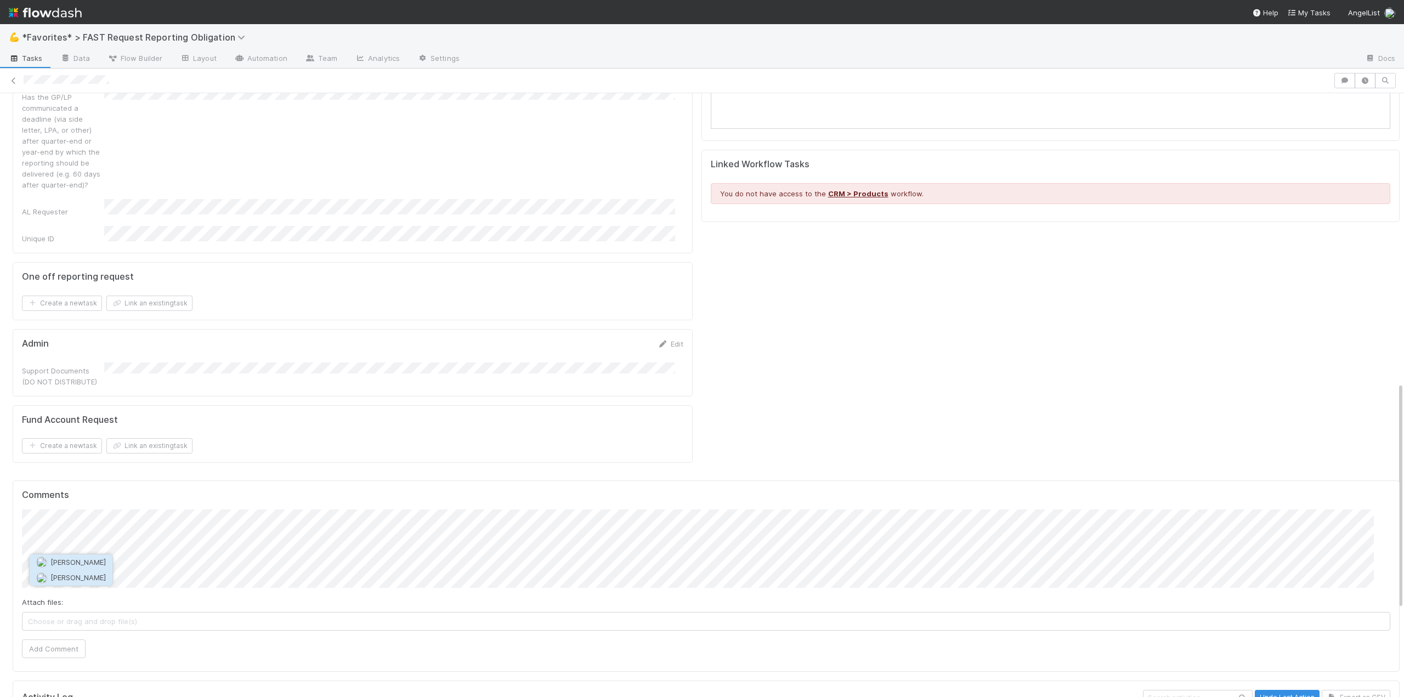  I want to click on span: Flow Builder, so click(135, 58).